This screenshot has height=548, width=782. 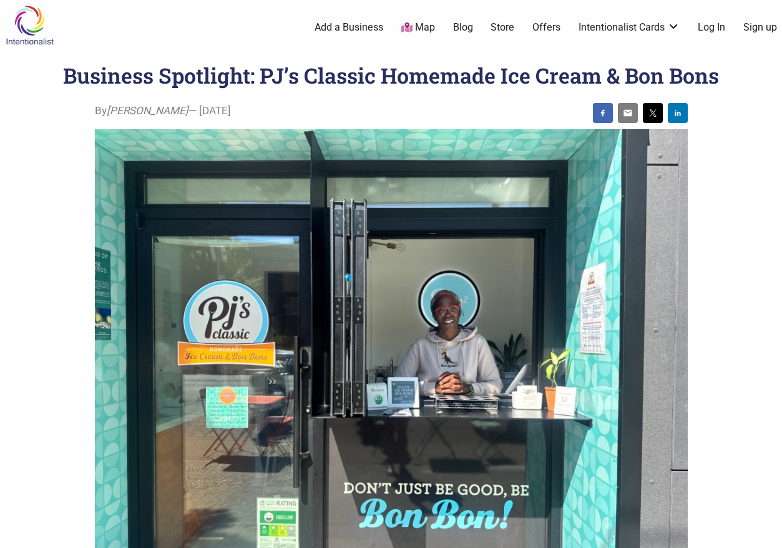 What do you see at coordinates (418, 27) in the screenshot?
I see `a: Map` at bounding box center [418, 27].